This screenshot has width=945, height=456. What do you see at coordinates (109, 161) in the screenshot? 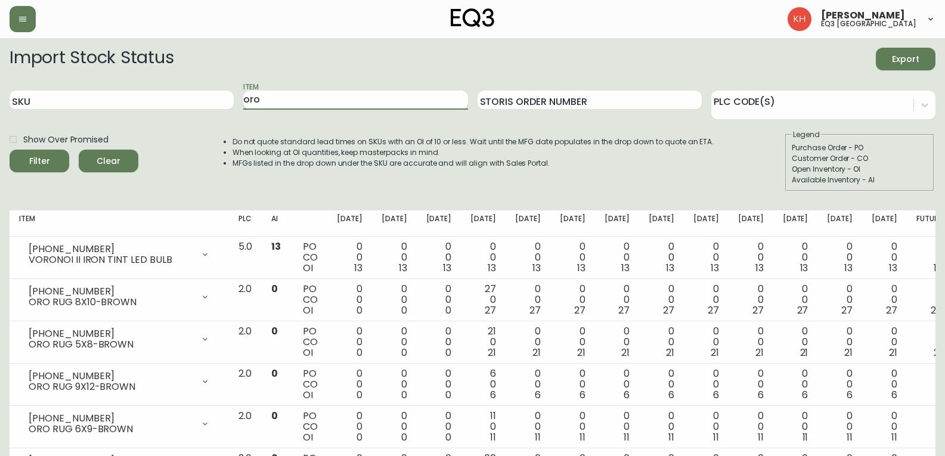
I see `span: Clear` at bounding box center [109, 161].